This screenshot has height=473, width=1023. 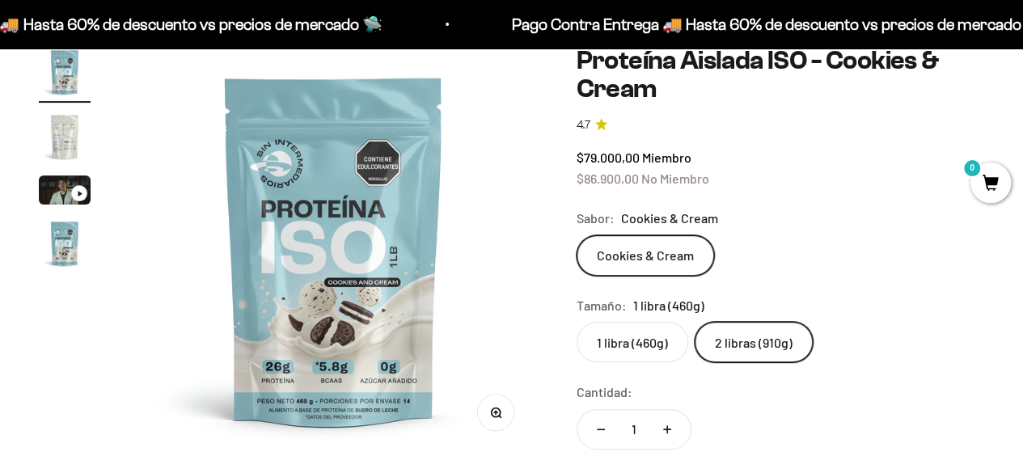 What do you see at coordinates (667, 430) in the screenshot?
I see `button: Aumentar cantidad` at bounding box center [667, 430].